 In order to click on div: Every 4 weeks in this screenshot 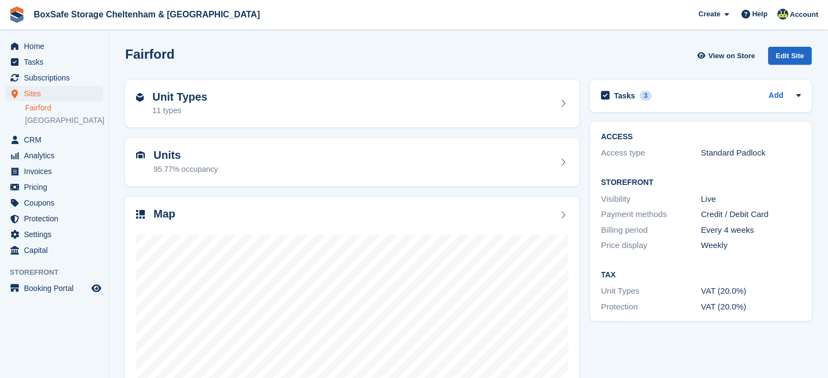, I will do `click(751, 230)`.